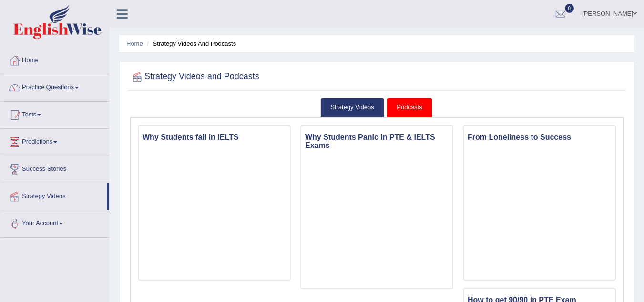 This screenshot has height=302, width=644. I want to click on h3: Why Students Panic in PTE & IELTS Exams, so click(376, 141).